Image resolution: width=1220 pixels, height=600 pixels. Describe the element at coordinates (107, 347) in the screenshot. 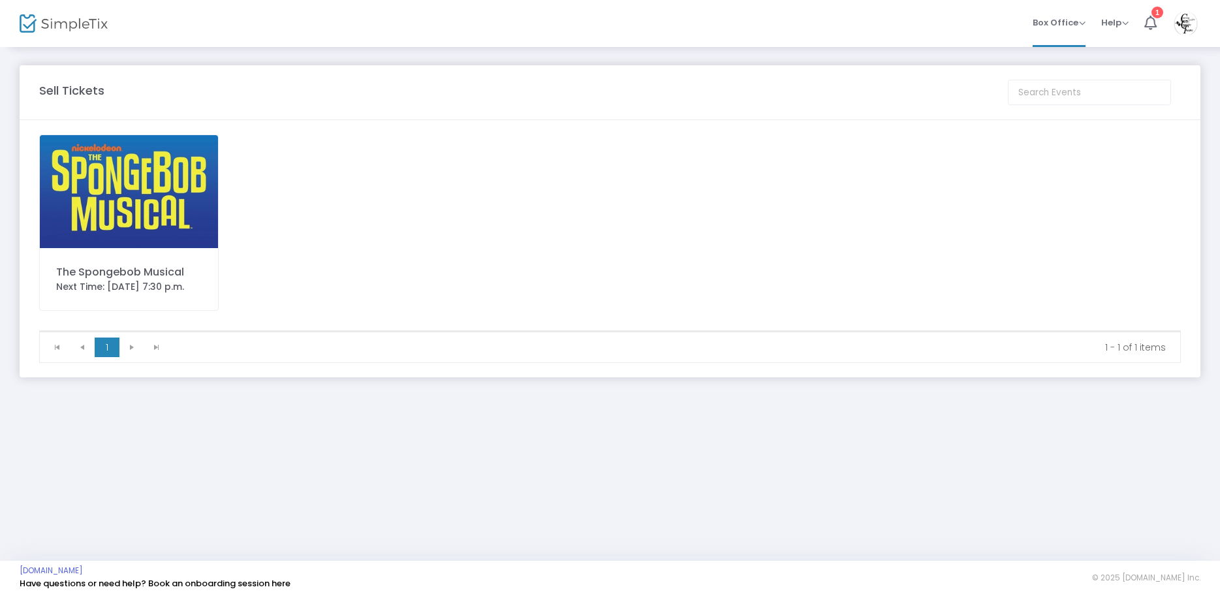

I see `span: Page 1` at that location.